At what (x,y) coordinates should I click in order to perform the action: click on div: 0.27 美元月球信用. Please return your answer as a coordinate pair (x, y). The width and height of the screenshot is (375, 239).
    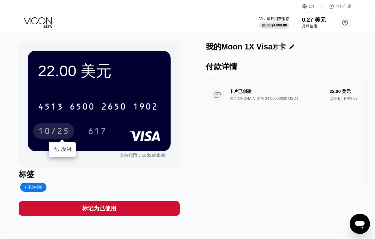
    Looking at the image, I should click on (314, 22).